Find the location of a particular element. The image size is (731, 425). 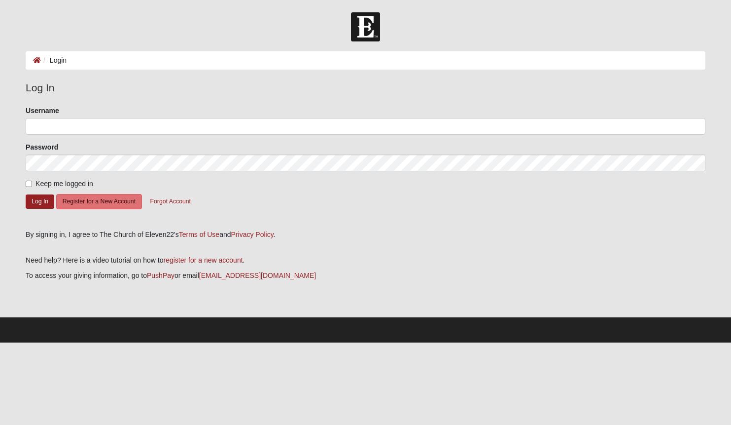

span: Keep me logged in is located at coordinates (64, 183).